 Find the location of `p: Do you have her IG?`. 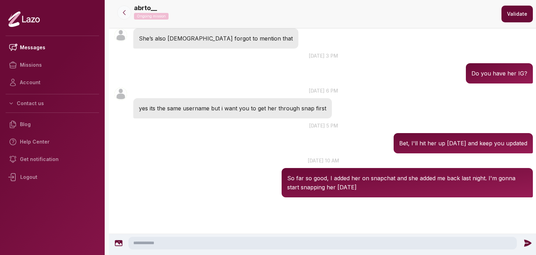

p: Do you have her IG? is located at coordinates (499, 73).